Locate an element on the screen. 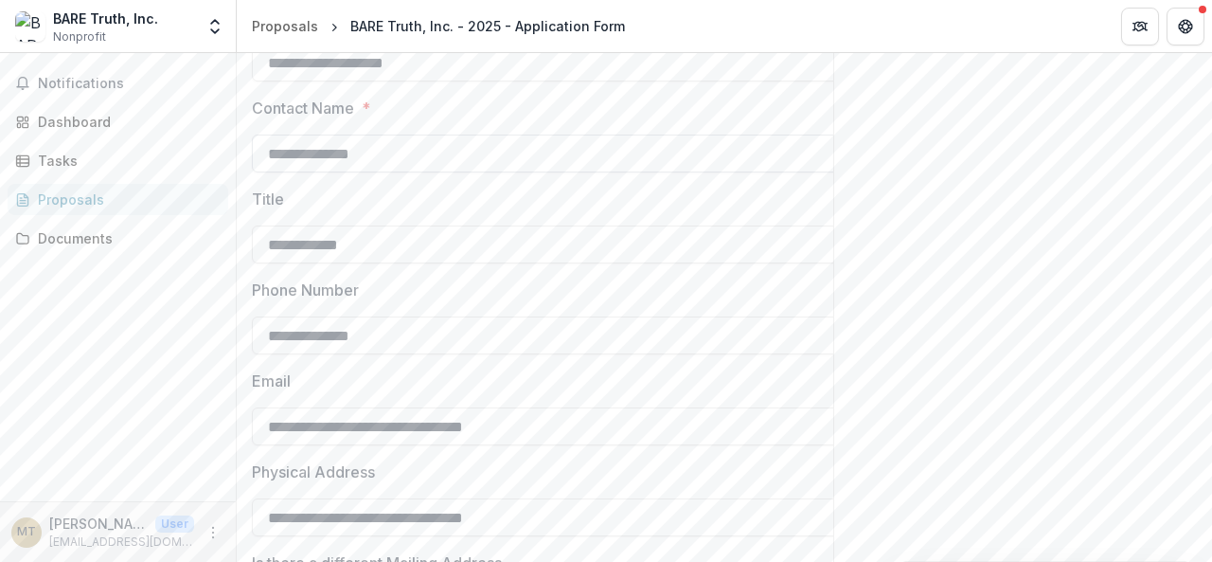 The height and width of the screenshot is (562, 1212). button: Notifications is located at coordinates (117, 83).